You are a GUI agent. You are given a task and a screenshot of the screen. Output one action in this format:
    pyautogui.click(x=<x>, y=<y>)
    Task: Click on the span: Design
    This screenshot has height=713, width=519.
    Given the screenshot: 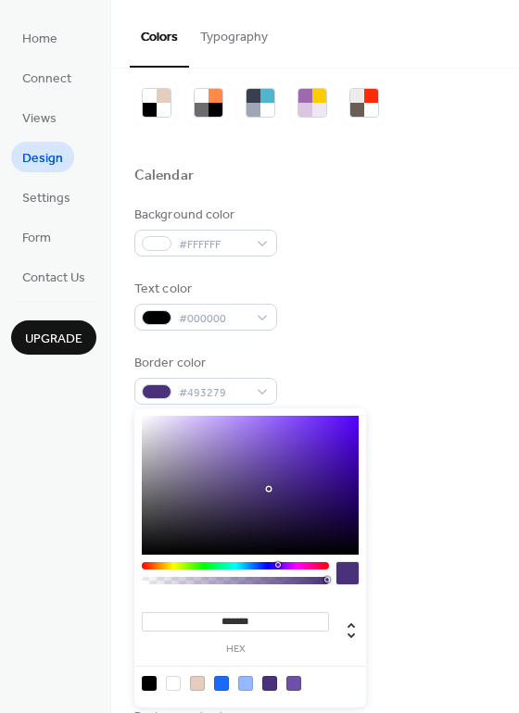 What is the action you would take?
    pyautogui.click(x=43, y=158)
    